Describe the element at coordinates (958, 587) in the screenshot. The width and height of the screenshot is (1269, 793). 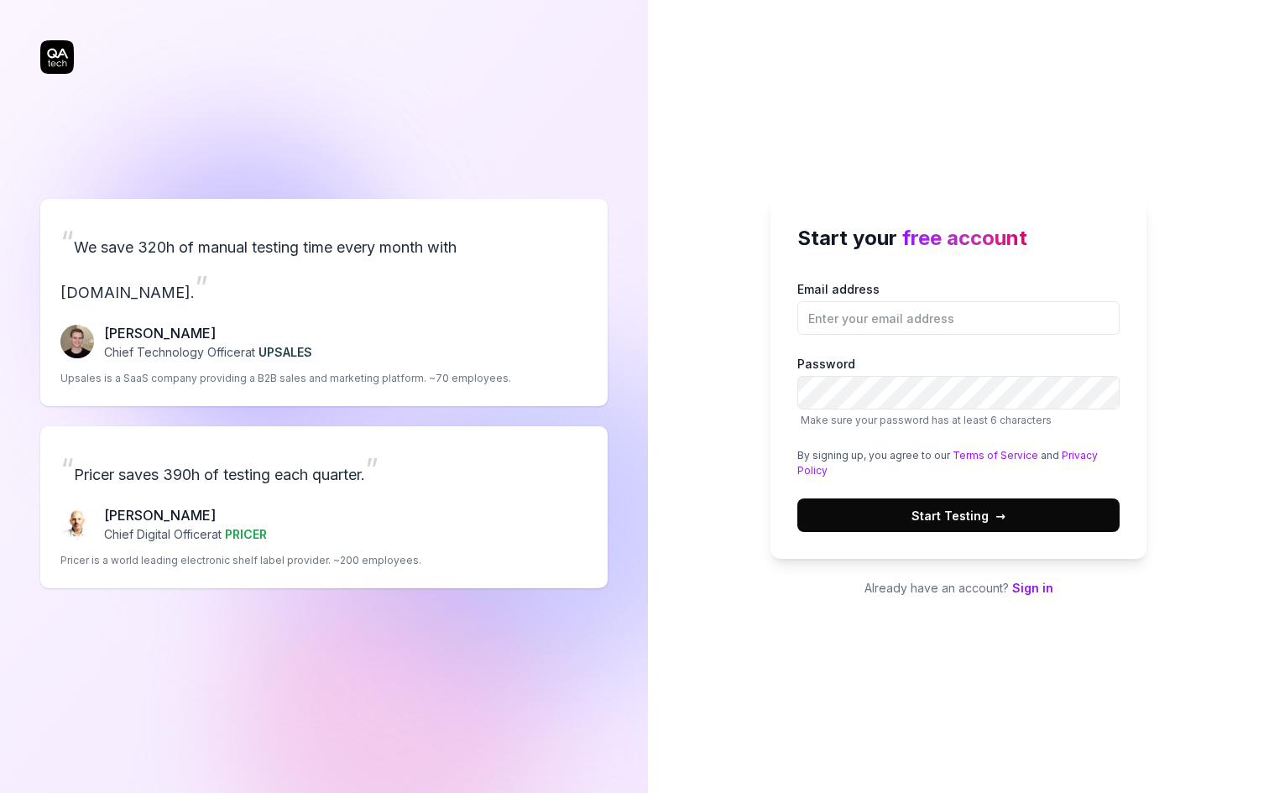
I see `p: Already have an account?` at that location.